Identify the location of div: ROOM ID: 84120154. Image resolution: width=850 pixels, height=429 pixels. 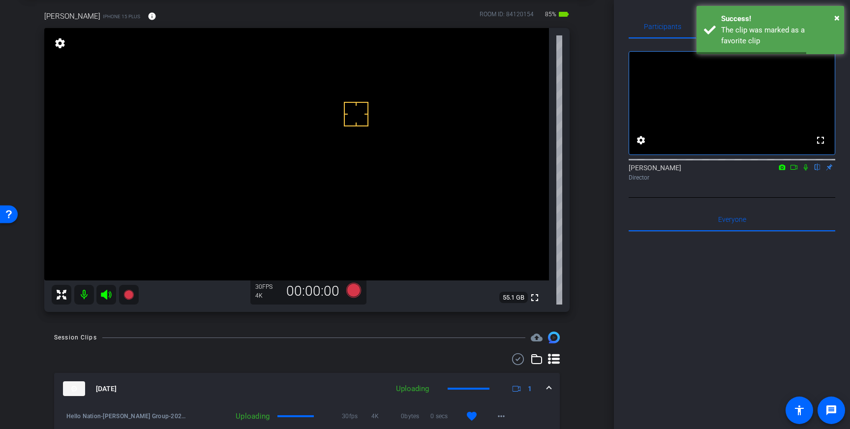
(506, 17).